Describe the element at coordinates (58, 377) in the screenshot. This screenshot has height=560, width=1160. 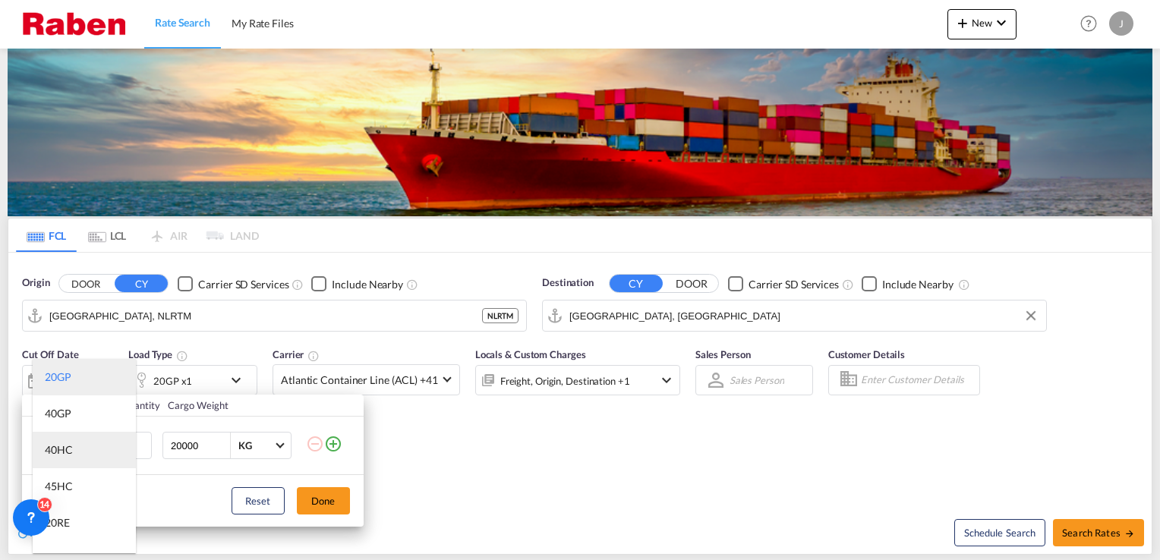
I see `div: 20GP` at that location.